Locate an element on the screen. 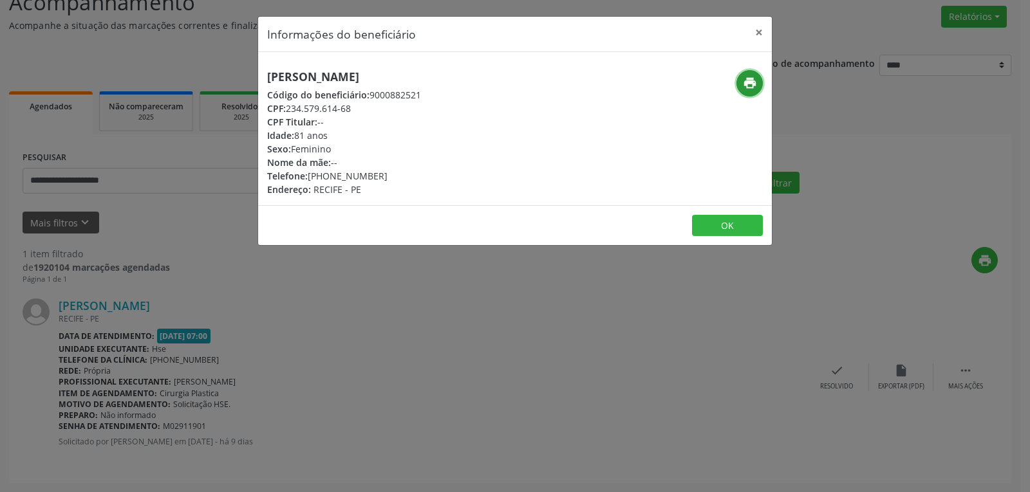 This screenshot has width=1030, height=492. div: 9000882521 is located at coordinates (344, 95).